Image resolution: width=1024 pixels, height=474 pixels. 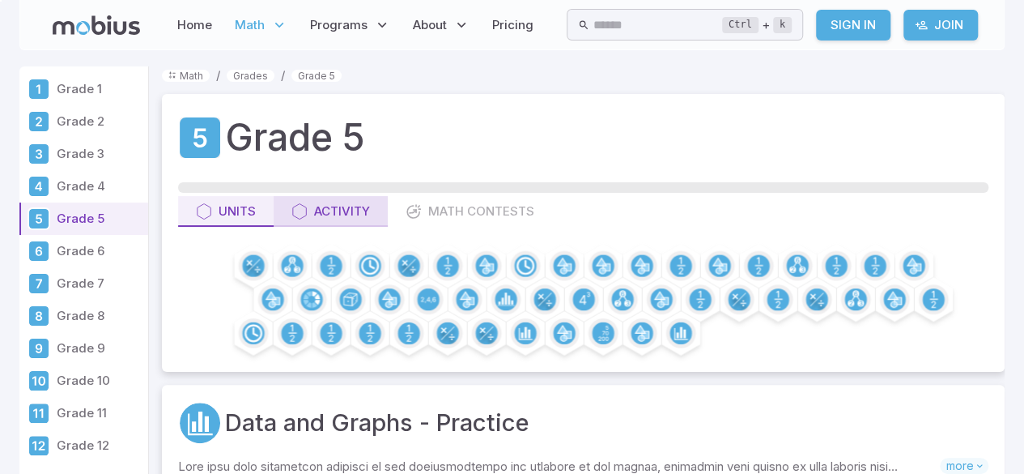 I want to click on a: Grade 2, so click(x=83, y=121).